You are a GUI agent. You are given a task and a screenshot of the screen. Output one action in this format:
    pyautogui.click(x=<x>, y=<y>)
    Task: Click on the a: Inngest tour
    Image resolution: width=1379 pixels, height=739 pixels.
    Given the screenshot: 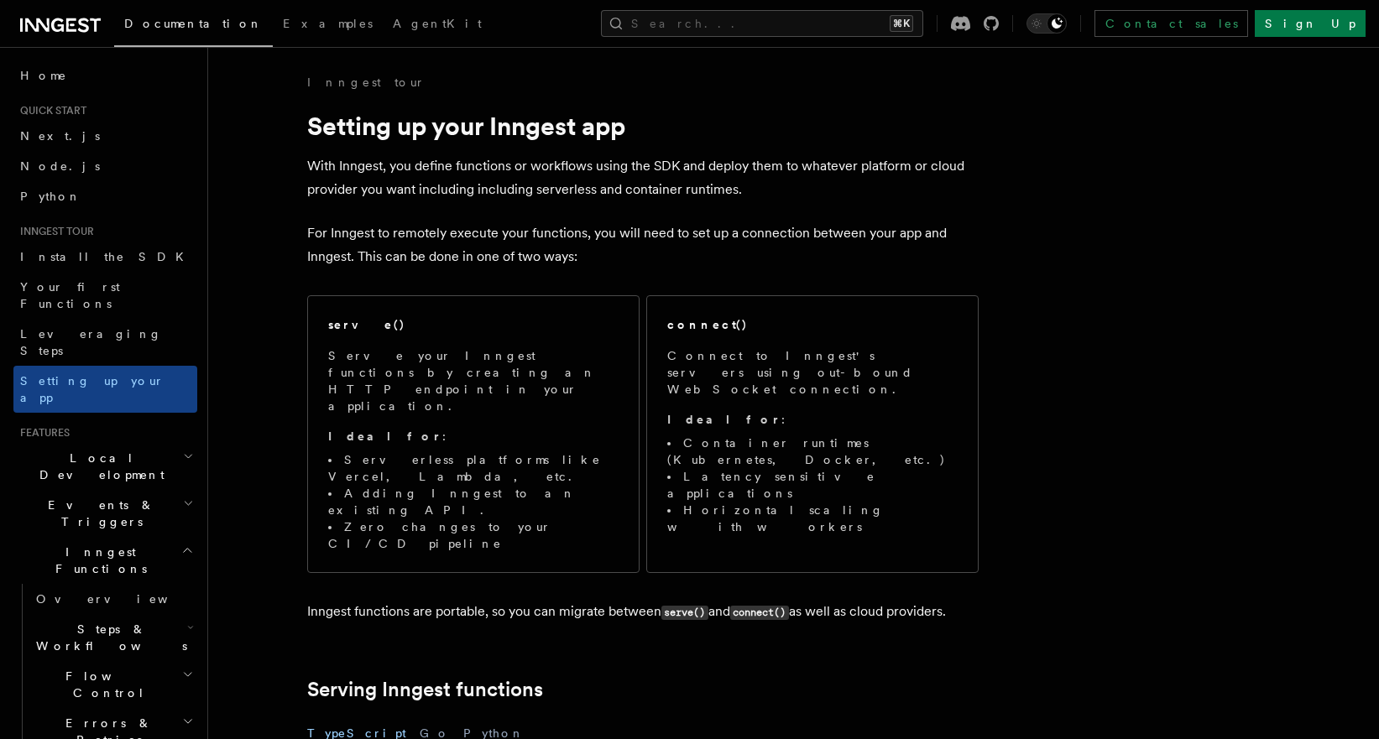 What is the action you would take?
    pyautogui.click(x=366, y=82)
    